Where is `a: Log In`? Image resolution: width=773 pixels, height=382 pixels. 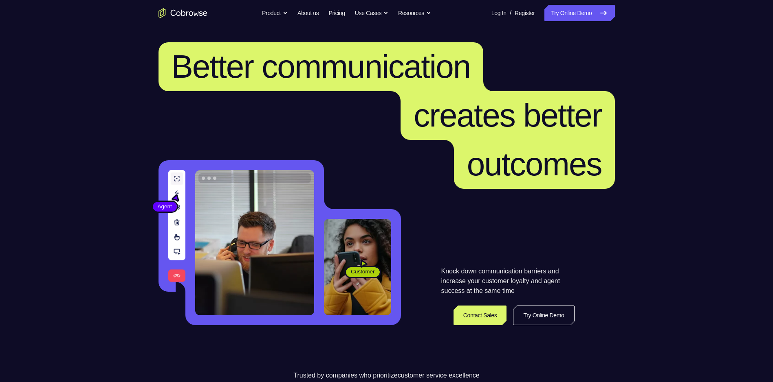 a: Log In is located at coordinates (498, 13).